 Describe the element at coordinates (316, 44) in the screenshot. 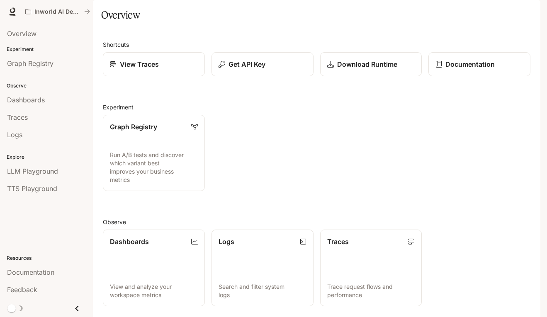

I see `h2: Shortcuts` at that location.